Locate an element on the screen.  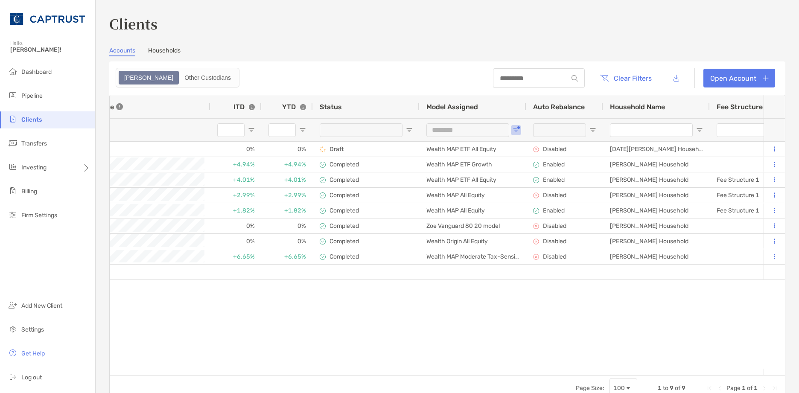
span: Dashboard is located at coordinates (36, 72).